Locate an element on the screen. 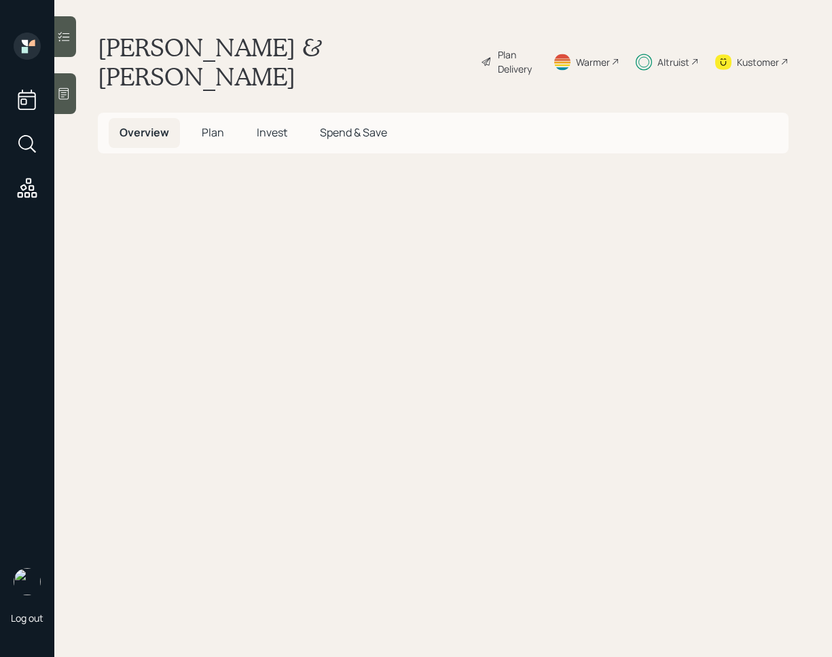  span: Plan is located at coordinates (213, 132).